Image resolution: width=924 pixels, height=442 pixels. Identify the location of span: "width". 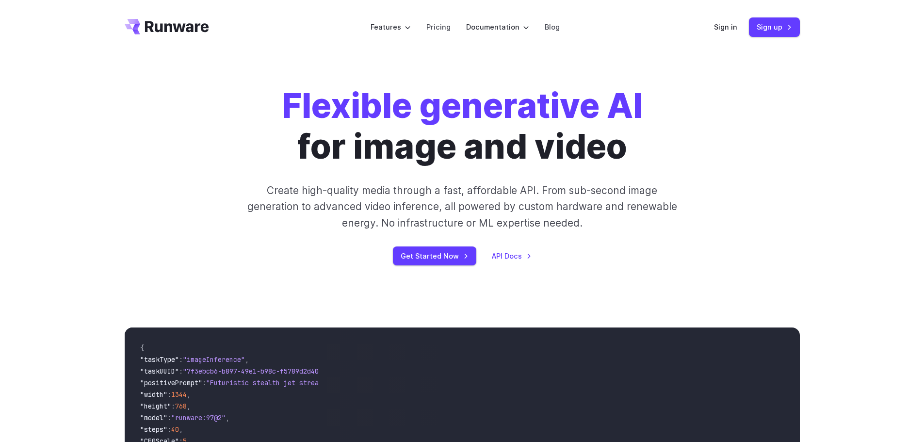
(154, 394).